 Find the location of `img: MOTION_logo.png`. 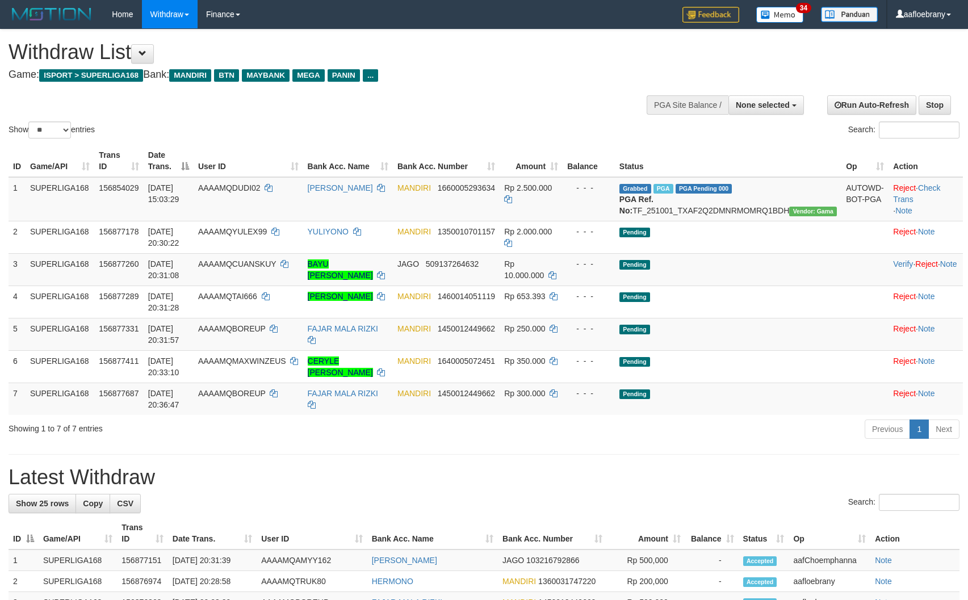

img: MOTION_logo.png is located at coordinates (52, 14).